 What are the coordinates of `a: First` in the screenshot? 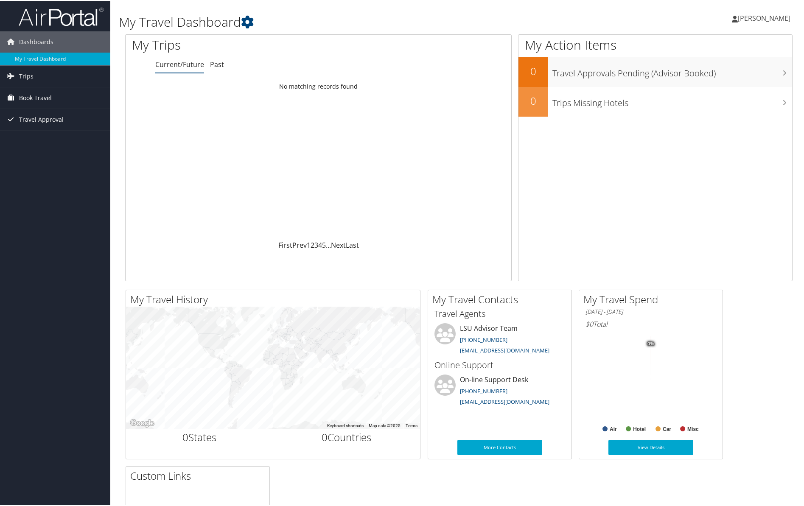 It's located at (285, 244).